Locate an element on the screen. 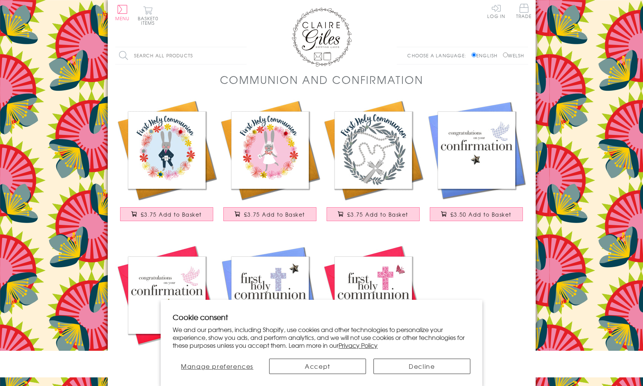  a: First Holy Communion Card, Blue Cross, Embellished with a shiny padded star £3.50 Add to Basket is located at coordinates (270, 309).